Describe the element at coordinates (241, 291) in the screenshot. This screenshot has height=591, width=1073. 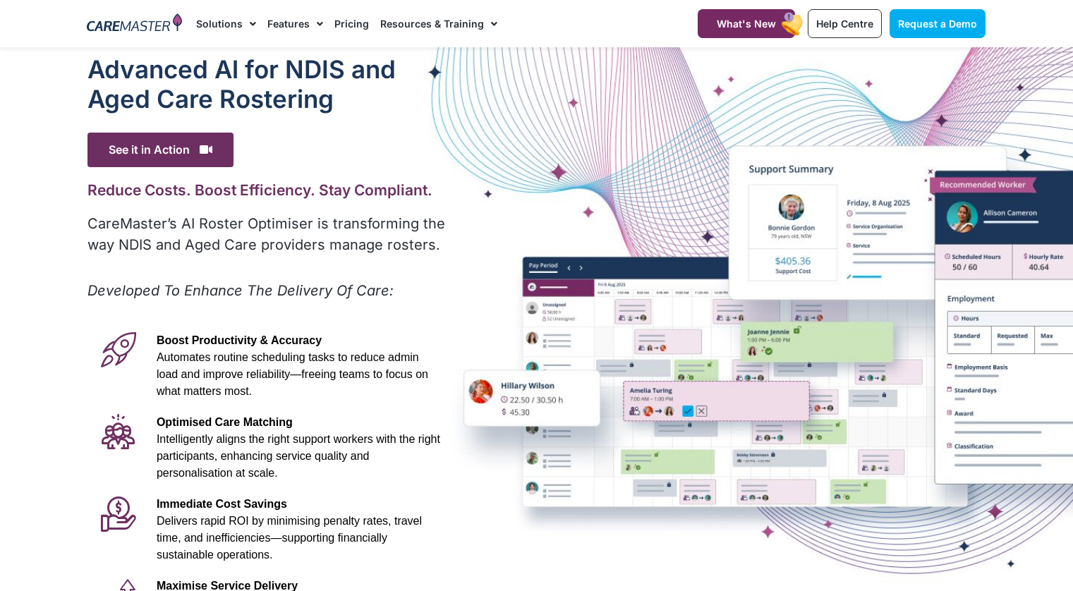
I see `em: Developed To Enhance The Delivery Of Care:` at that location.